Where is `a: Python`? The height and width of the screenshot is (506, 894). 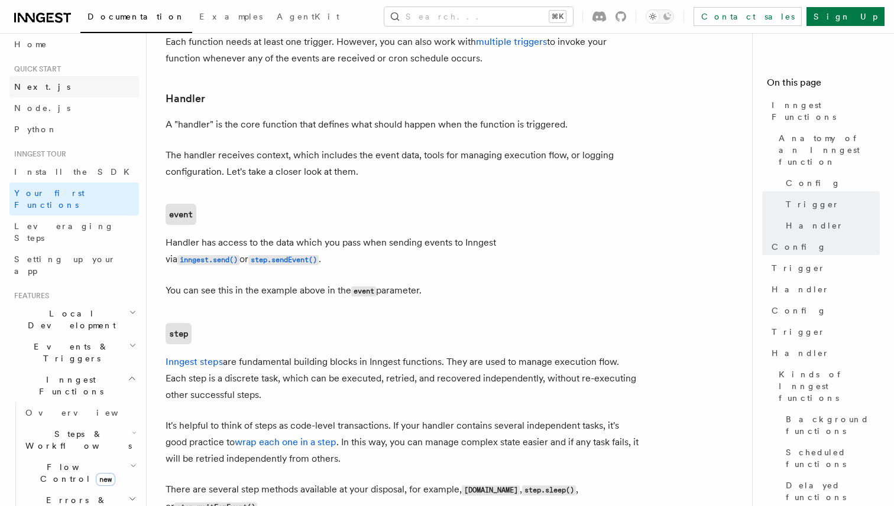 a: Python is located at coordinates (74, 129).